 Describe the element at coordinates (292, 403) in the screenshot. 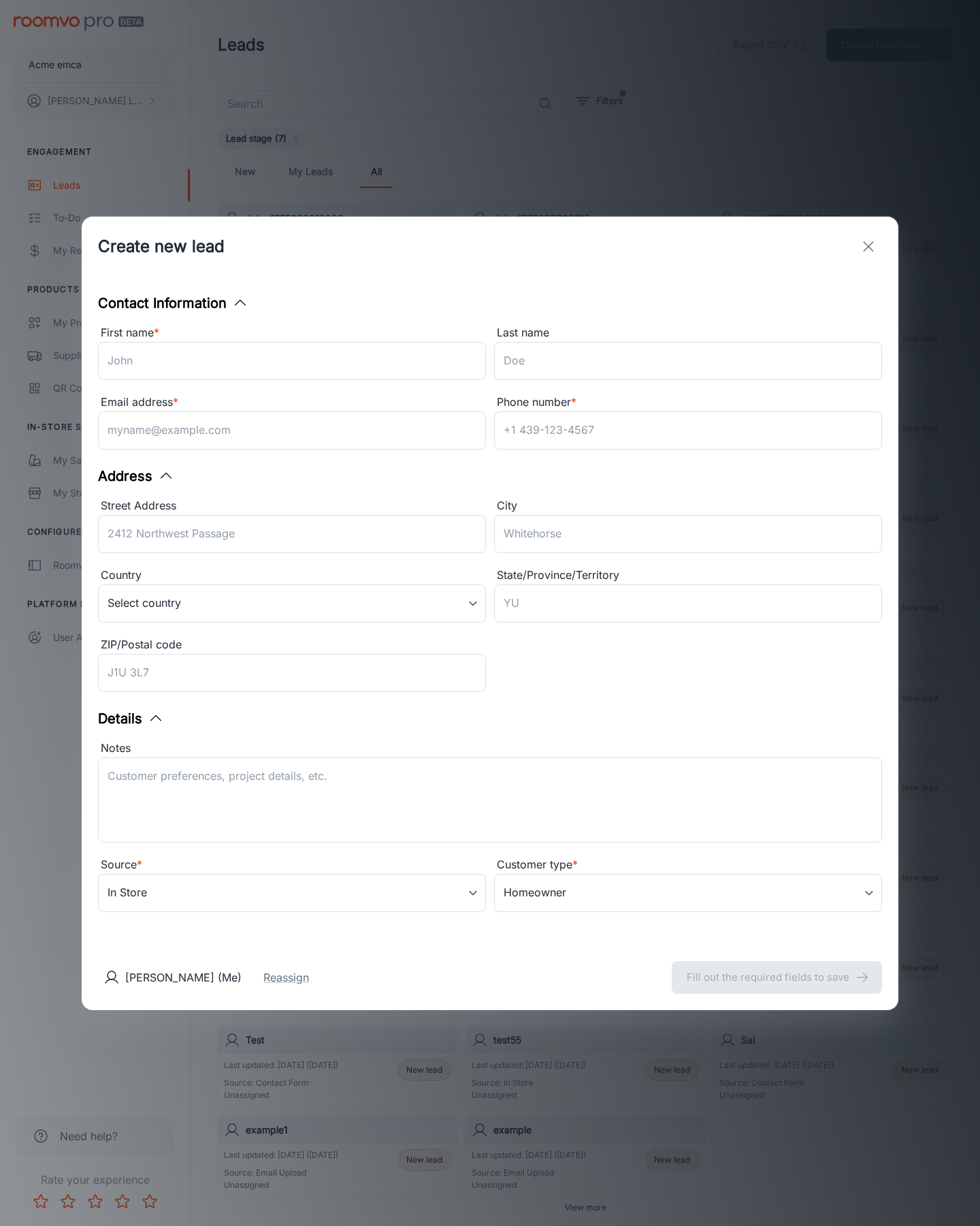

I see `div: Email address` at that location.